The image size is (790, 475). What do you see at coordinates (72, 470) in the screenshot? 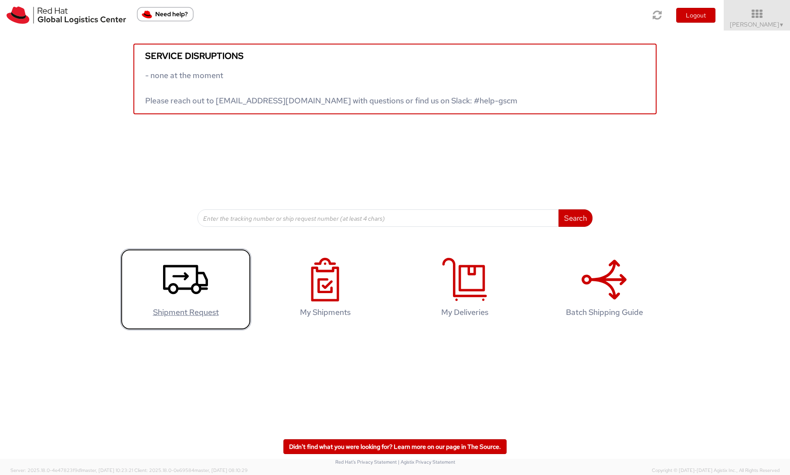
I see `span: Server: 2025.18.0-4e47823f9d1` at bounding box center [72, 470].